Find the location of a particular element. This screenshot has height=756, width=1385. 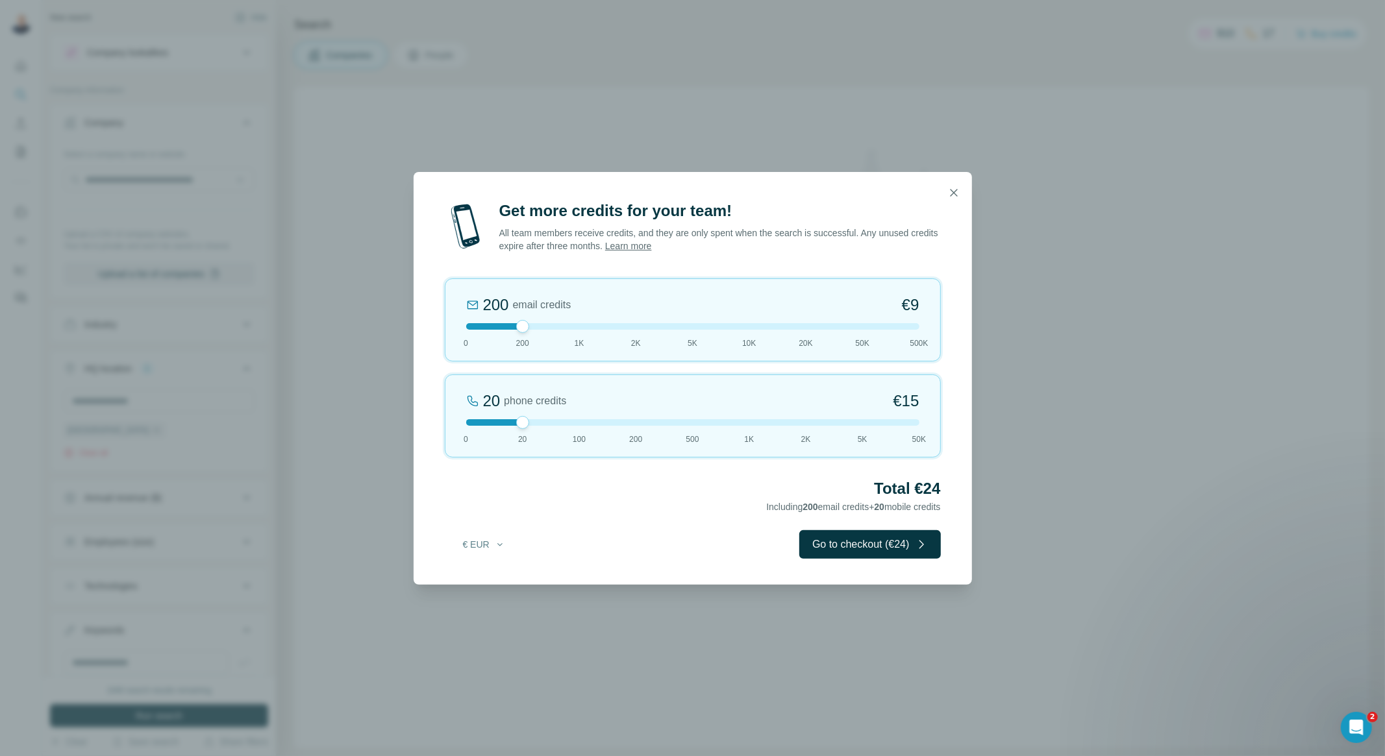

span: 500K is located at coordinates (919, 343).